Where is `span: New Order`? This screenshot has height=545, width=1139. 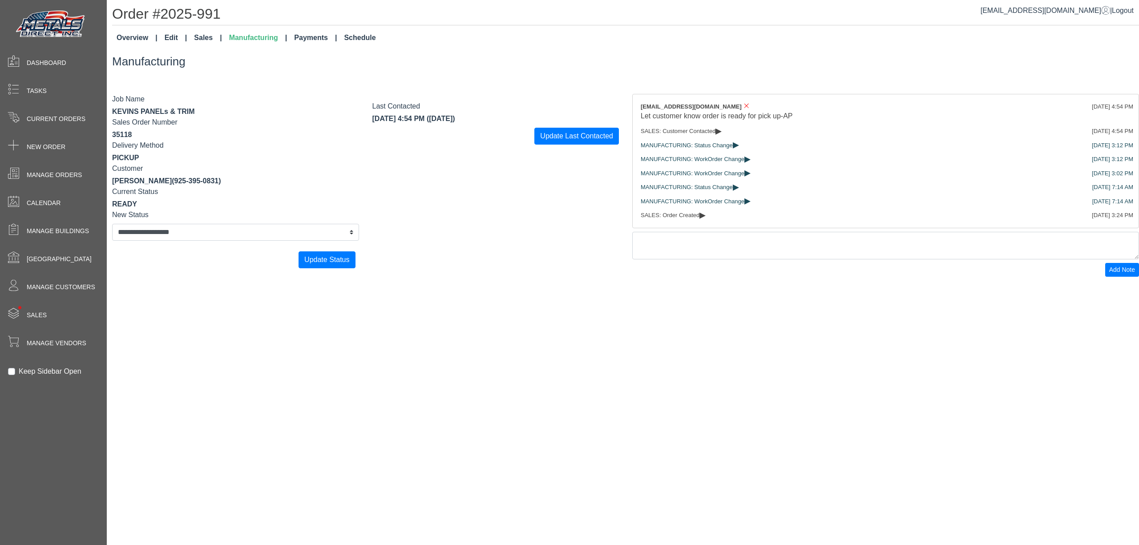
span: New Order is located at coordinates (46, 147).